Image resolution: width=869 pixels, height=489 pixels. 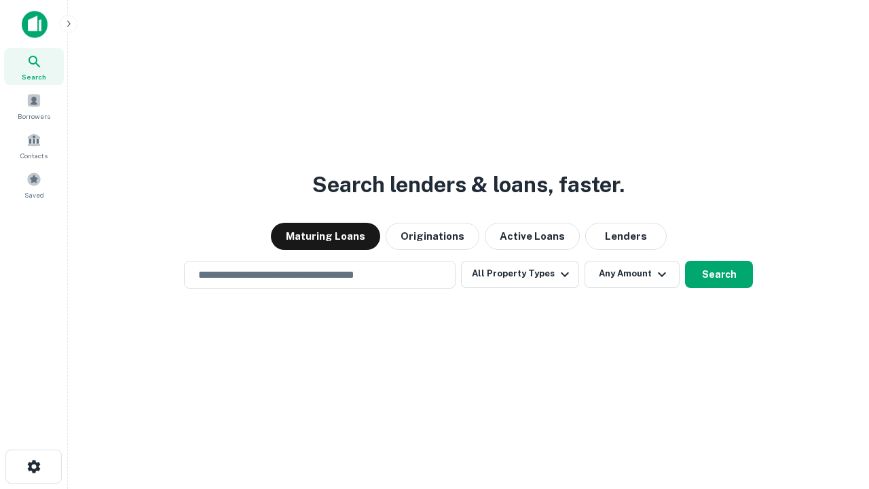 I want to click on div: Saved, so click(x=34, y=185).